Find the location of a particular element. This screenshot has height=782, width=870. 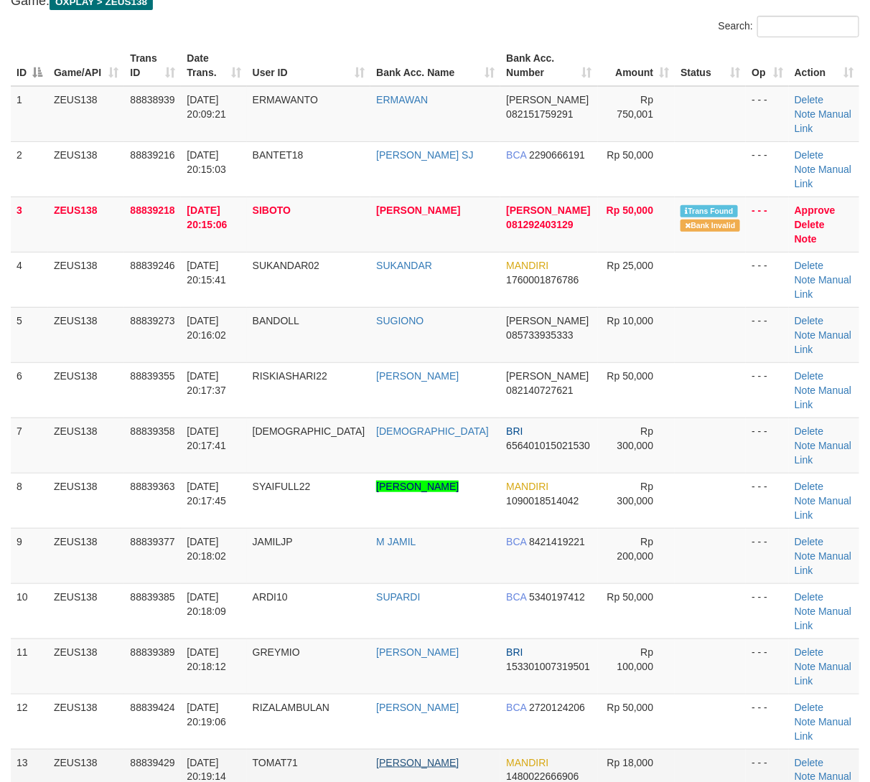

td: 8 is located at coordinates (29, 500).